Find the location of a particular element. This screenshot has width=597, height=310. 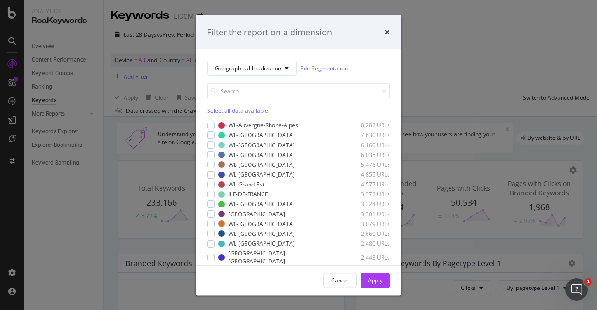

div: WL-Grand-Est is located at coordinates (246, 184).